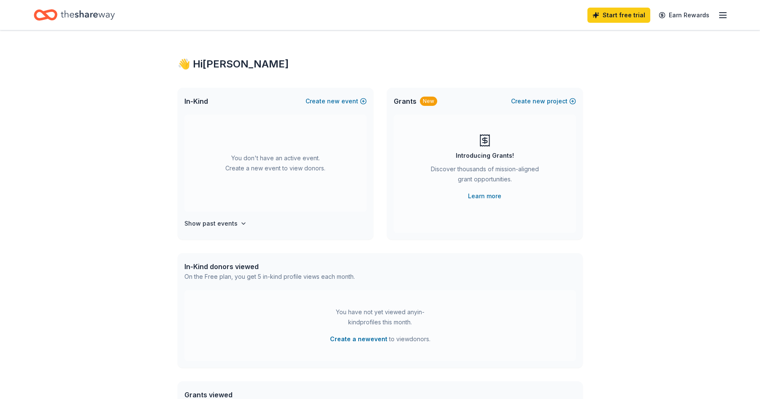 Image resolution: width=760 pixels, height=399 pixels. I want to click on button: Show past events, so click(216, 224).